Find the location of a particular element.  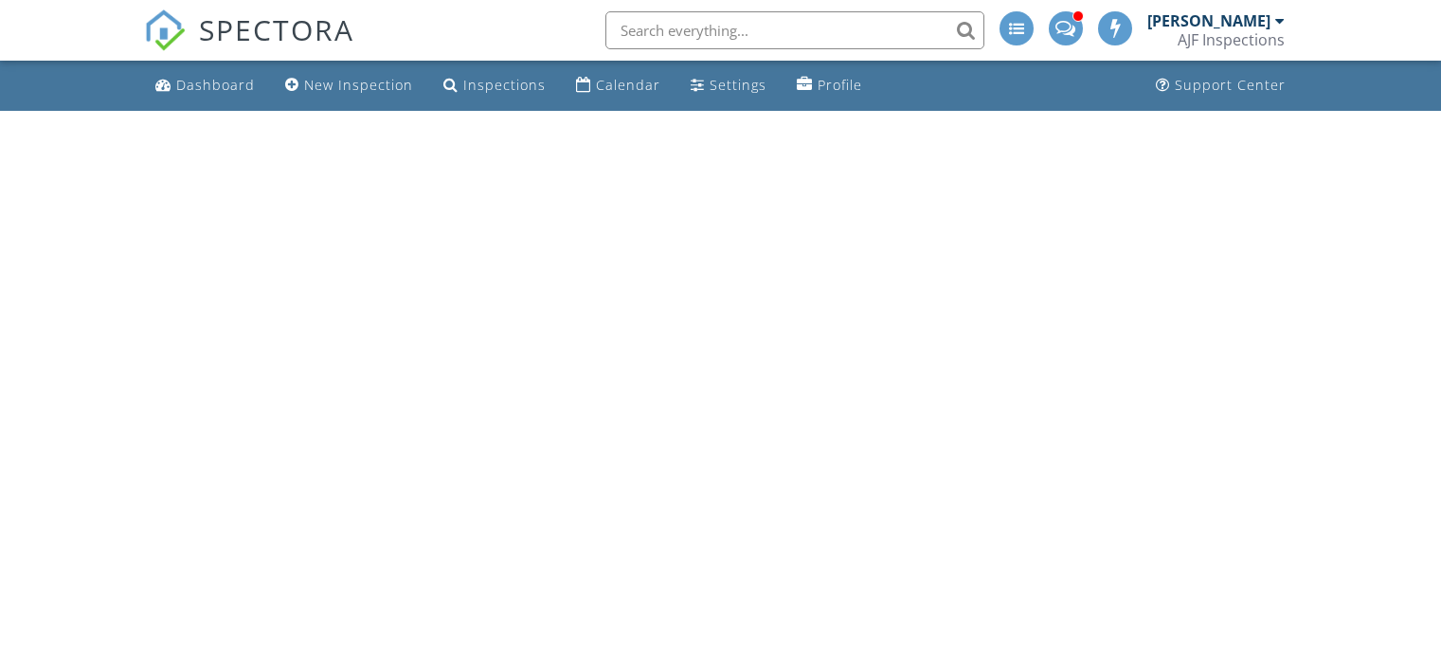

a: Calendar is located at coordinates (618, 85).